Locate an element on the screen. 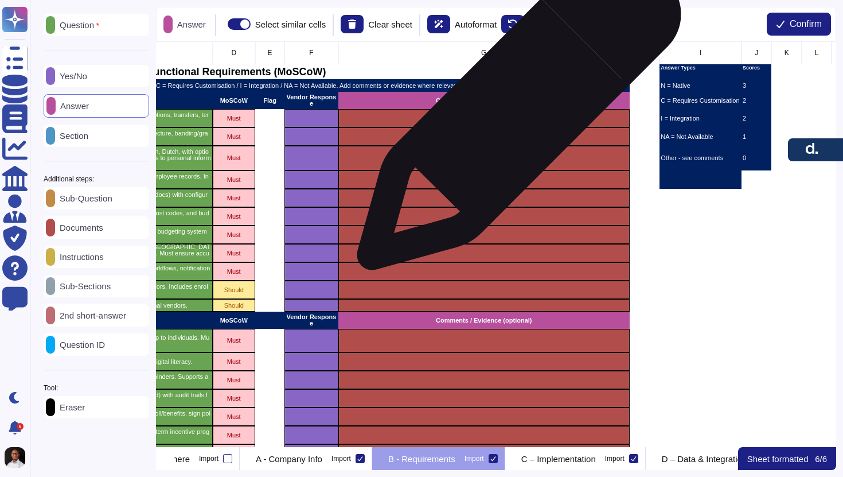  span: L is located at coordinates (817, 53).